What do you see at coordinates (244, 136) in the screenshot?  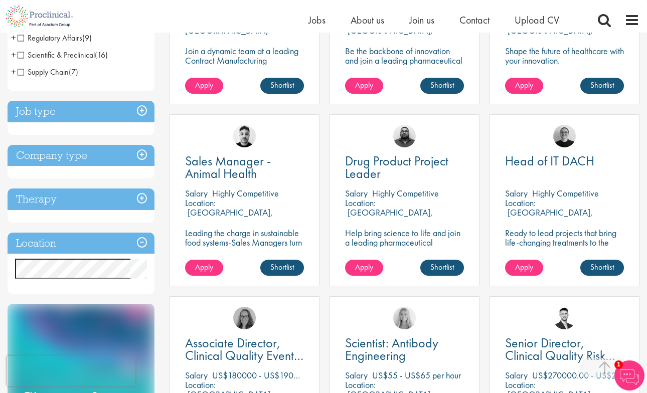 I see `img: Dean Fisher` at bounding box center [244, 136].